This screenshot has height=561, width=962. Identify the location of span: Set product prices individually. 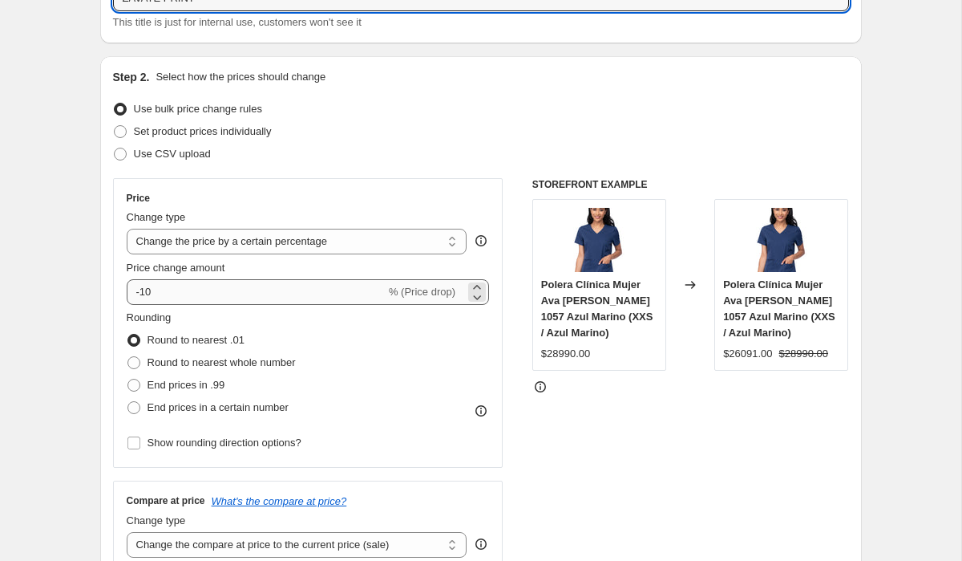
(203, 131).